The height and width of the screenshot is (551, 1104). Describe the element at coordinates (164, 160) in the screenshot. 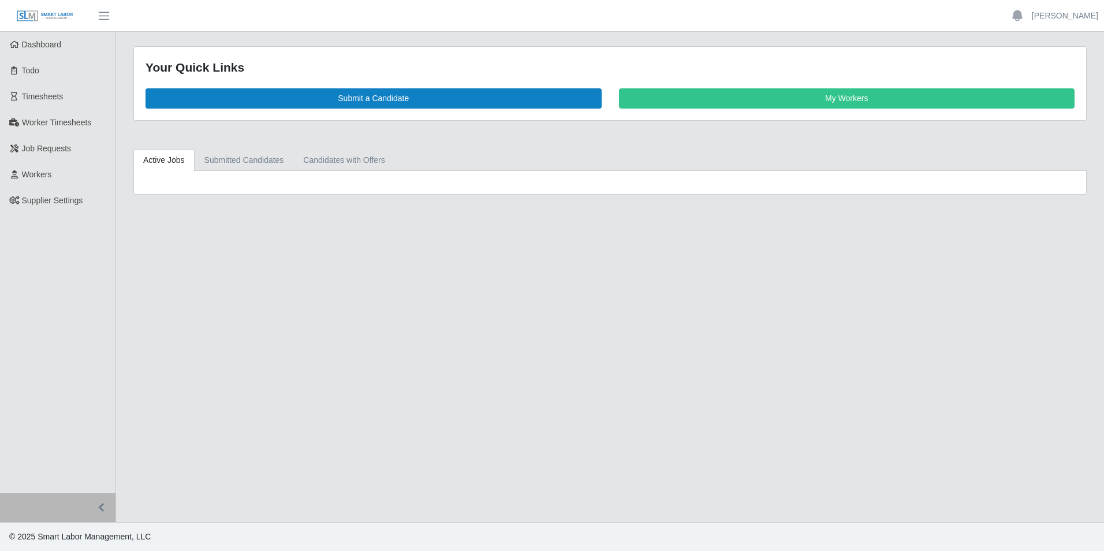

I see `a: Active Jobs` at that location.